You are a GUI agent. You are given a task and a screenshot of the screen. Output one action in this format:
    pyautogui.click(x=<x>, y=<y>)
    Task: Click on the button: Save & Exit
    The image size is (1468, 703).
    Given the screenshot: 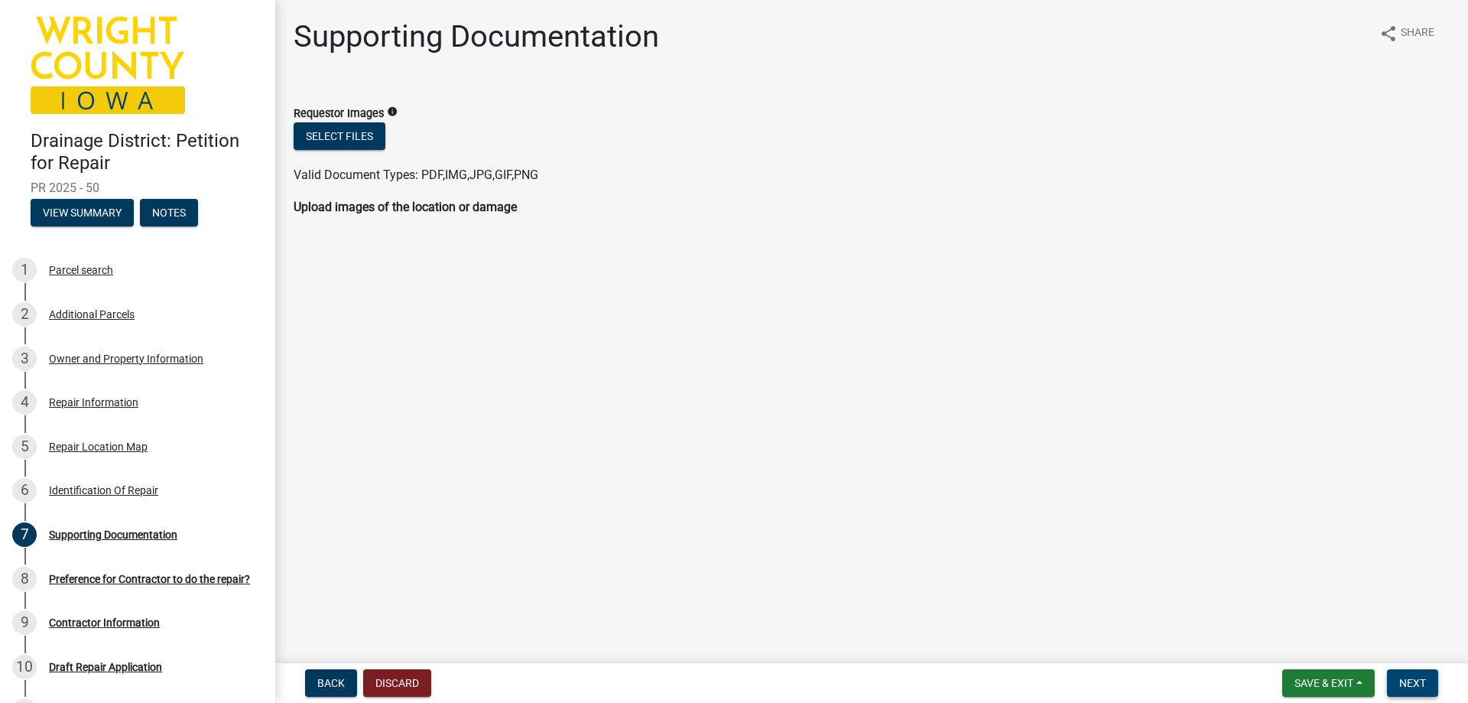 What is the action you would take?
    pyautogui.click(x=1328, y=683)
    